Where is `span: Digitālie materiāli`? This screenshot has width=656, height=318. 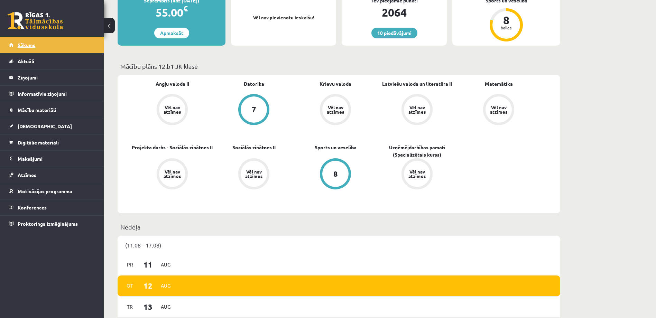 span: Digitālie materiāli is located at coordinates (38, 143).